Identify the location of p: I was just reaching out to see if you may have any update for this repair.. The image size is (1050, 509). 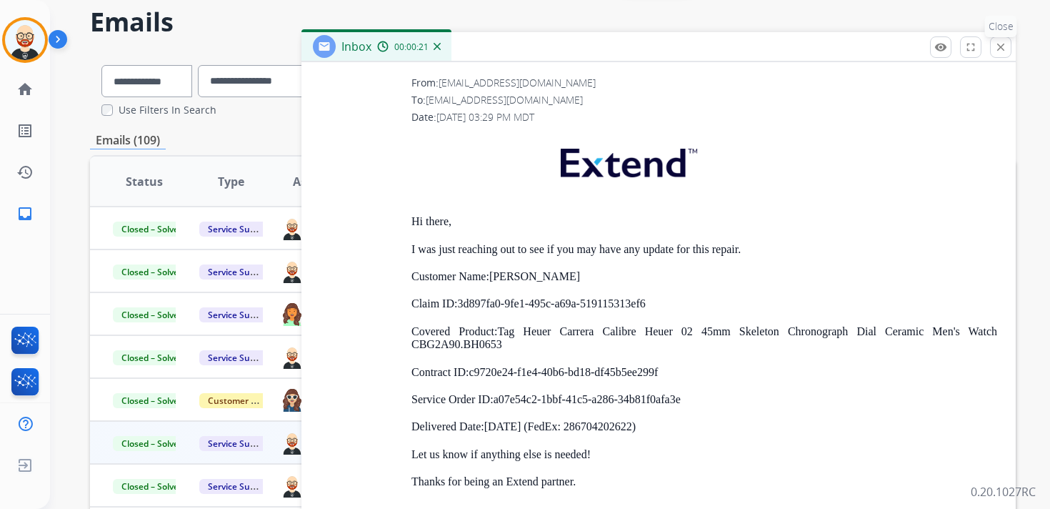
(704, 249).